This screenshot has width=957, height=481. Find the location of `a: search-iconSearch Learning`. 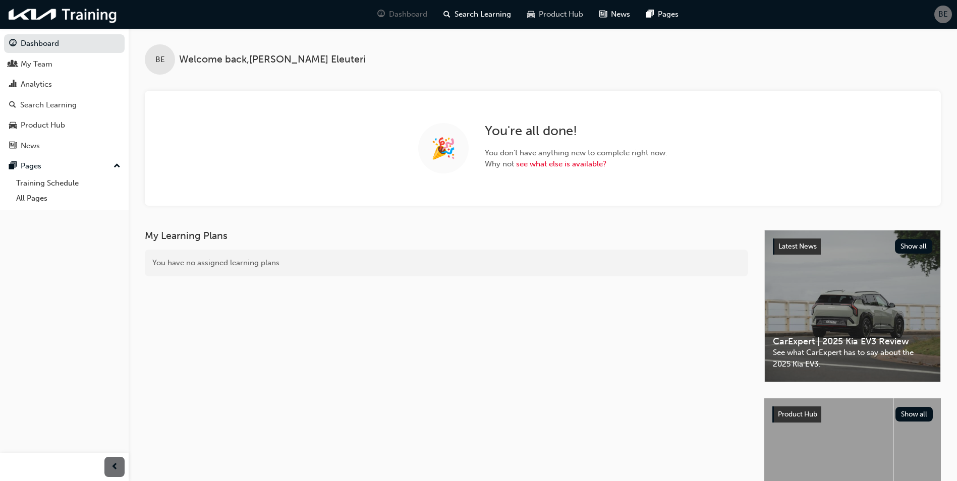

a: search-iconSearch Learning is located at coordinates (477, 14).